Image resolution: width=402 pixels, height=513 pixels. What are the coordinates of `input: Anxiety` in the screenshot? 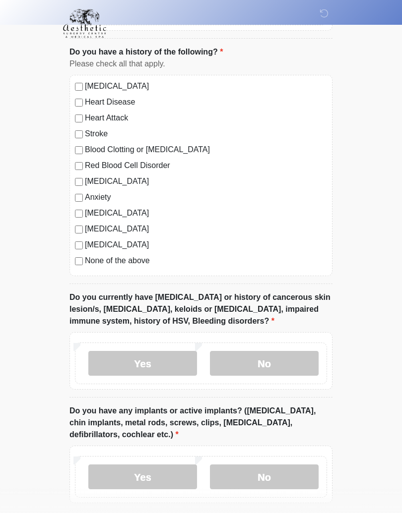 It's located at (79, 198).